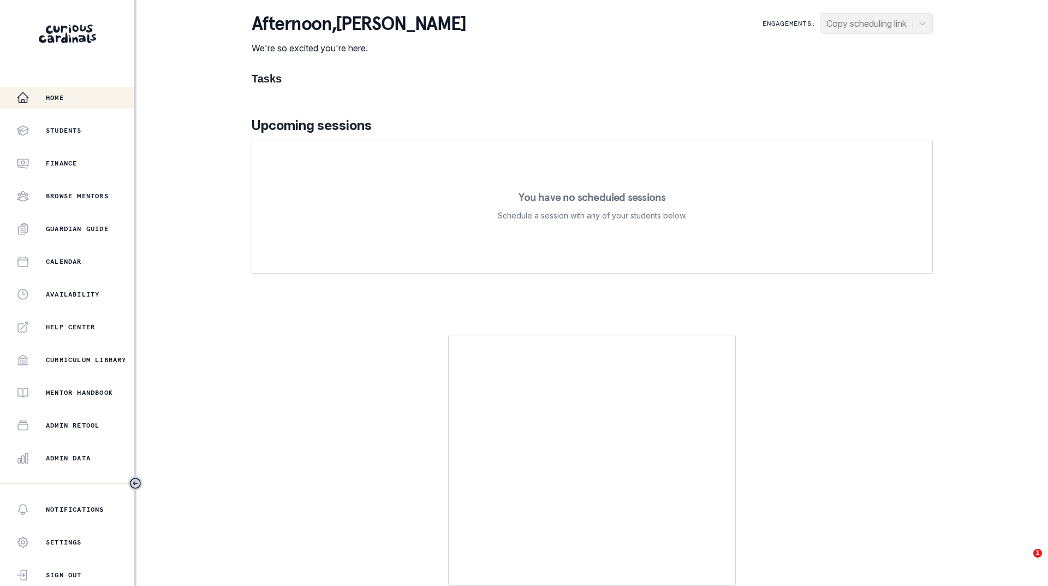 The width and height of the screenshot is (1048, 586). What do you see at coordinates (359, 48) in the screenshot?
I see `p: We're so excited you're here.` at bounding box center [359, 48].